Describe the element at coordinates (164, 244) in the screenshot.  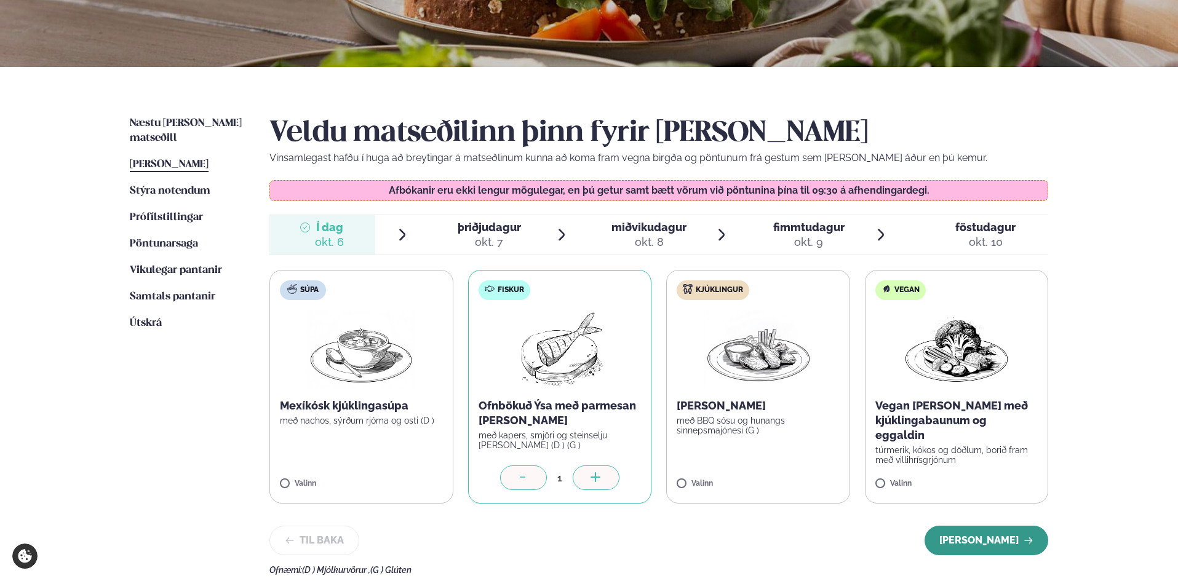
I see `span: Pöntunarsaga` at that location.